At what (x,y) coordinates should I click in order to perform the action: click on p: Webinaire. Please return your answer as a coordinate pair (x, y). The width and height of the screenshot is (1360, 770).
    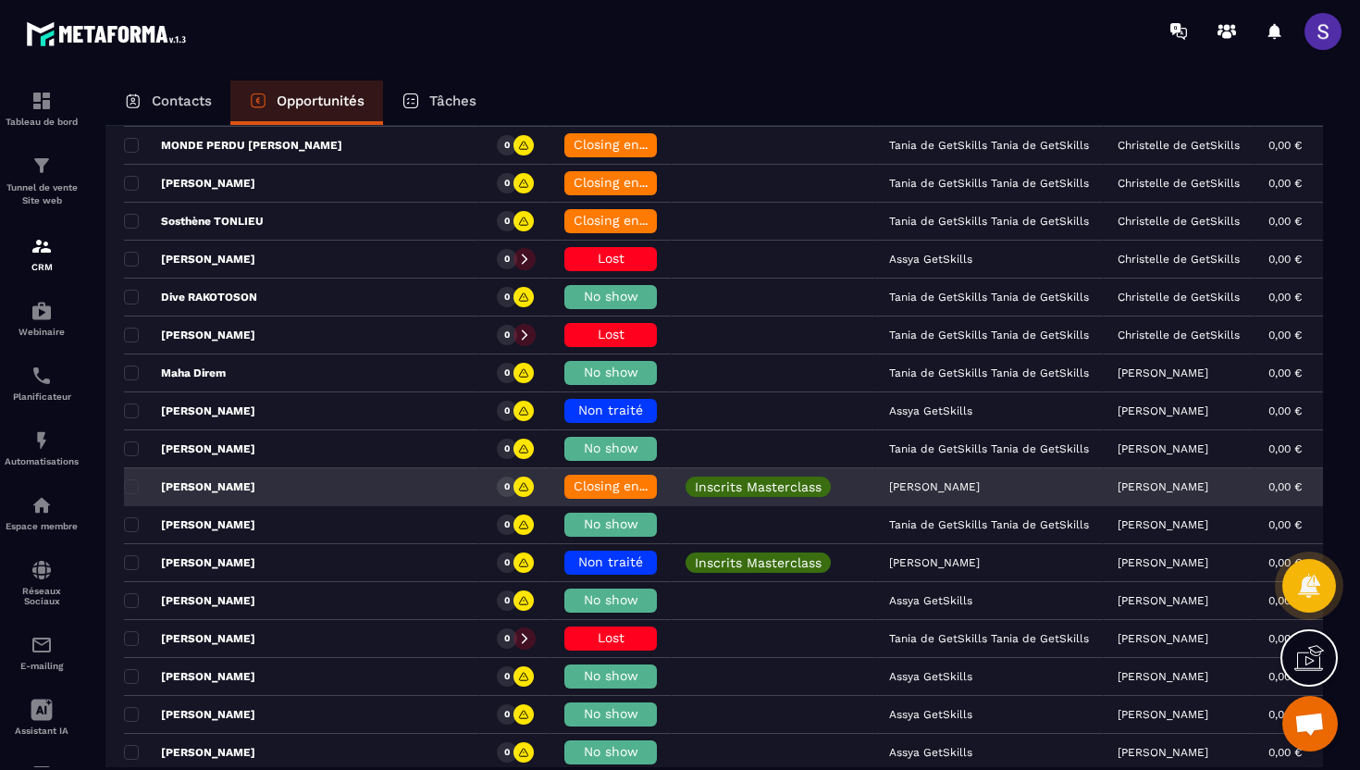
    Looking at the image, I should click on (42, 331).